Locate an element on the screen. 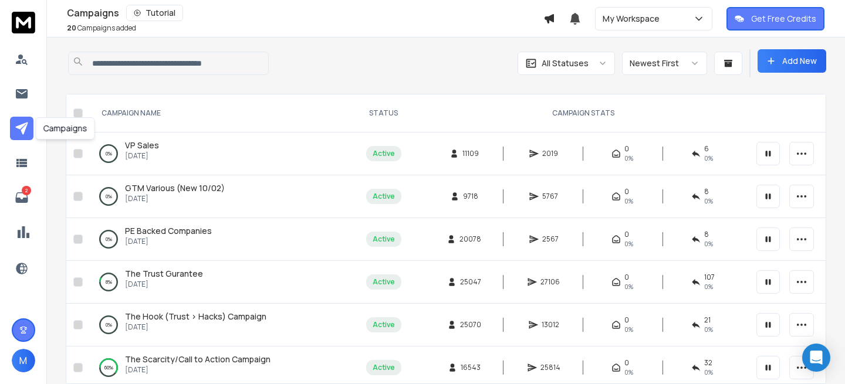  p: All Statuses is located at coordinates (565, 63).